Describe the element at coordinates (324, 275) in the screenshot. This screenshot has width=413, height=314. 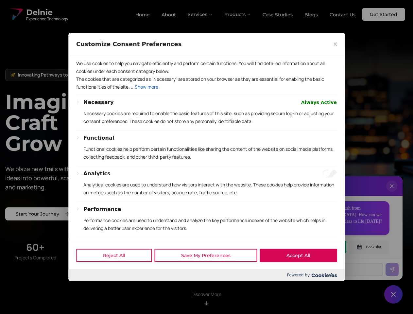
I see `img: Cookieyes logo` at that location.